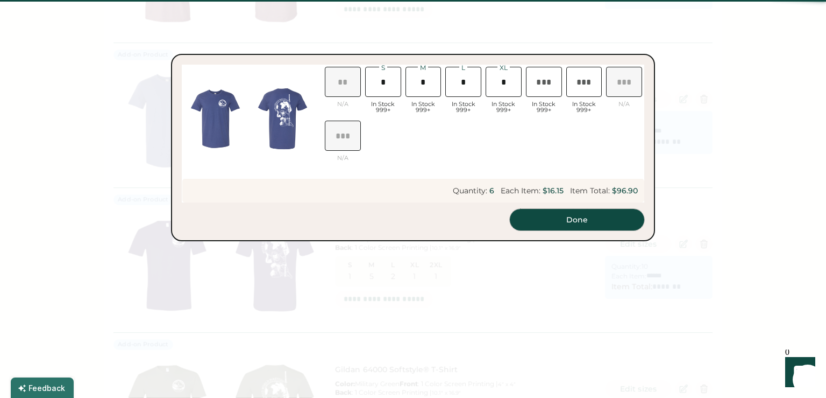 The width and height of the screenshot is (826, 398). Describe the element at coordinates (470, 190) in the screenshot. I see `div: Quantity:` at that location.